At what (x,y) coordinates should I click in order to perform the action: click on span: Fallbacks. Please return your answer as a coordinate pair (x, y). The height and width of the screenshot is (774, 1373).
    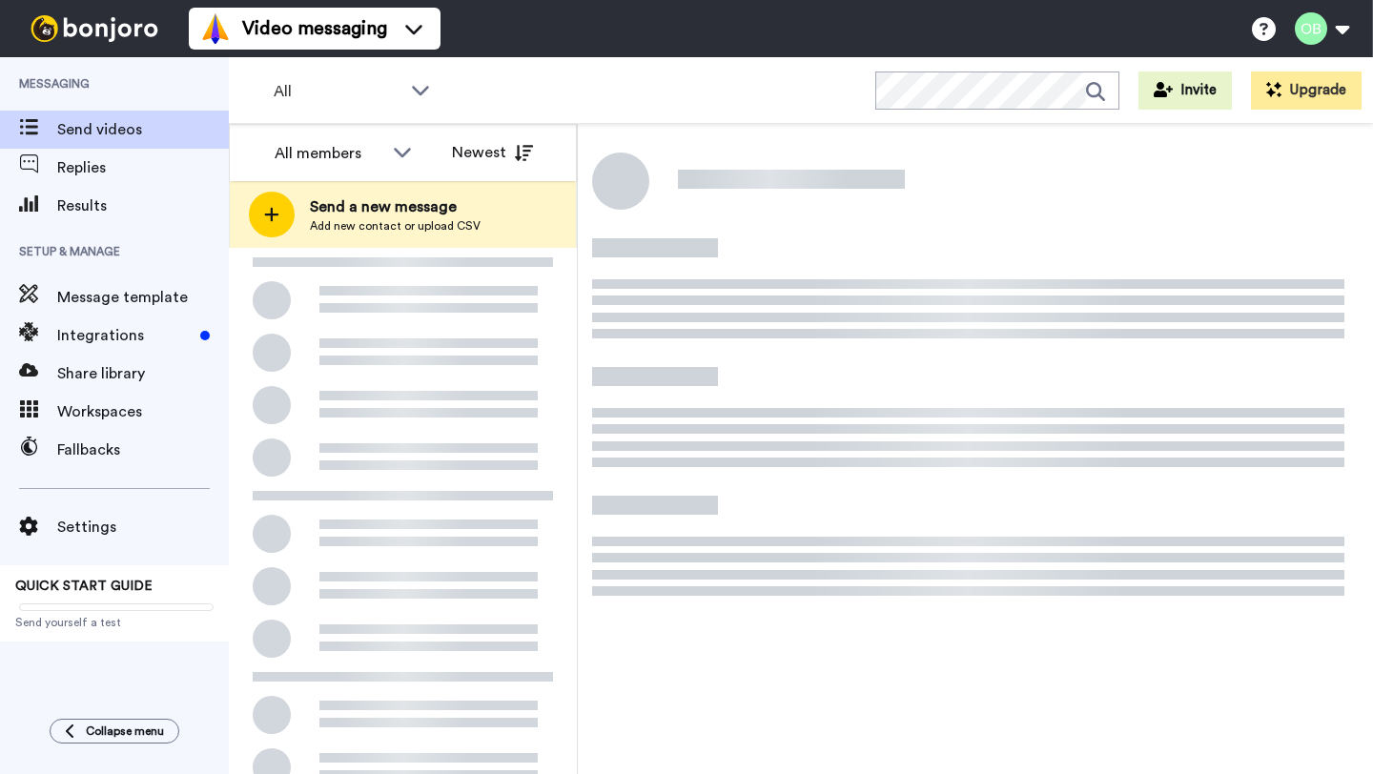
    Looking at the image, I should click on (143, 450).